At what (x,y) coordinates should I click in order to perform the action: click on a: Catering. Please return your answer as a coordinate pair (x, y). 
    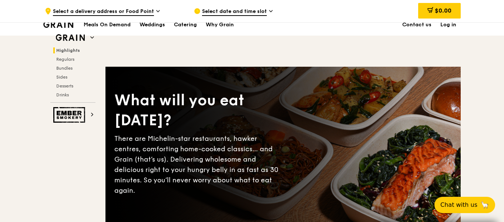
    Looking at the image, I should click on (185, 25).